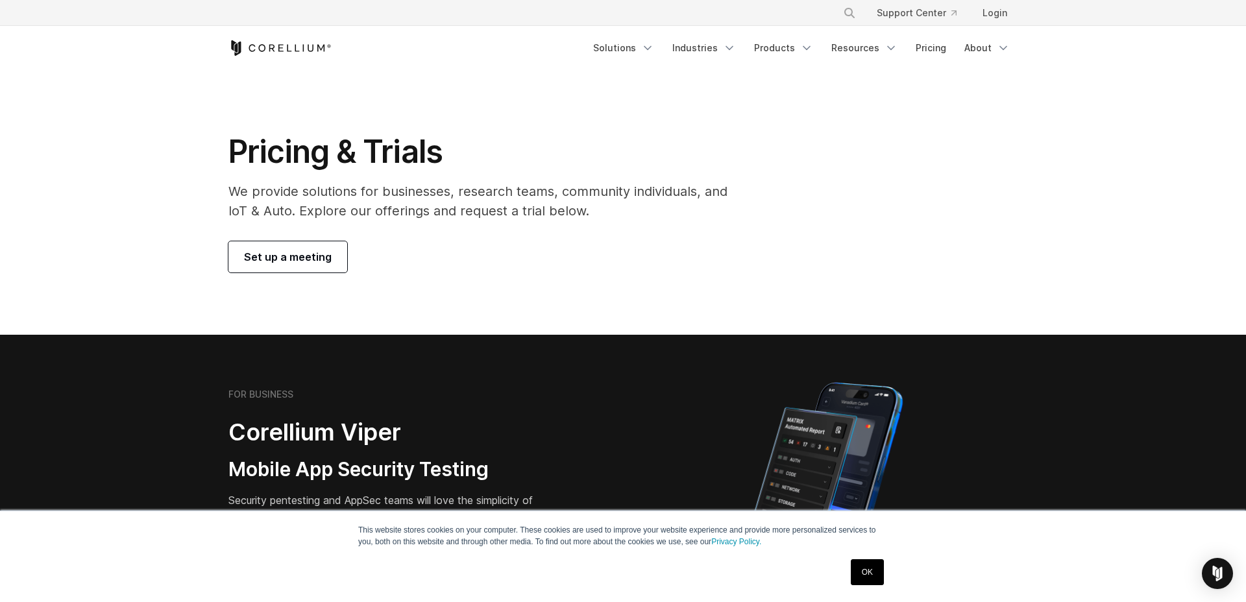  I want to click on a: Resources, so click(864, 48).